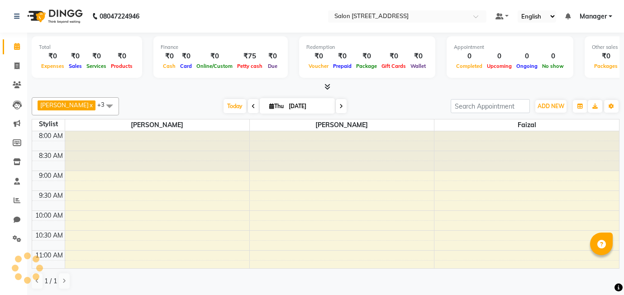 The width and height of the screenshot is (624, 295). I want to click on span: Completed, so click(470, 66).